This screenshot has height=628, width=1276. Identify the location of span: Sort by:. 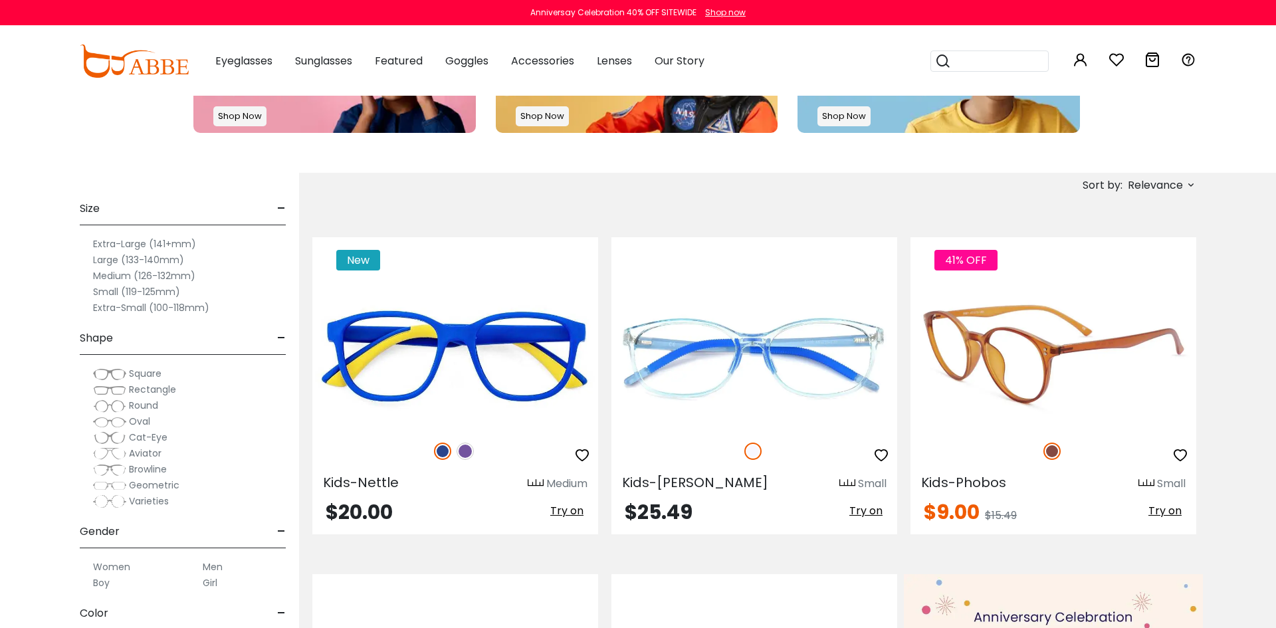
(1102, 185).